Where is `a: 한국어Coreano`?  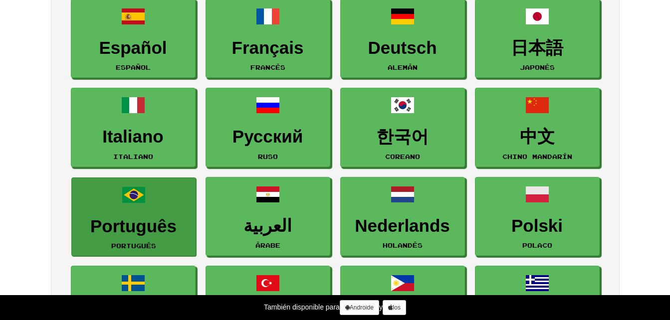 a: 한국어Coreano is located at coordinates (403, 127).